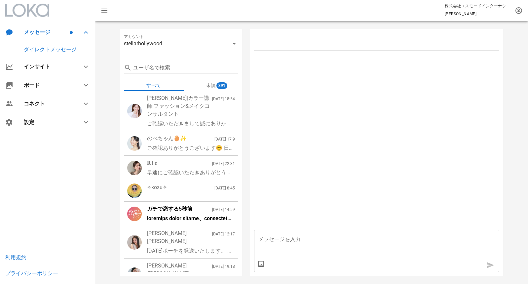 This screenshot has height=284, width=528. Describe the element at coordinates (167, 138) in the screenshot. I see `div: のべちゃん🥚✨` at that location.